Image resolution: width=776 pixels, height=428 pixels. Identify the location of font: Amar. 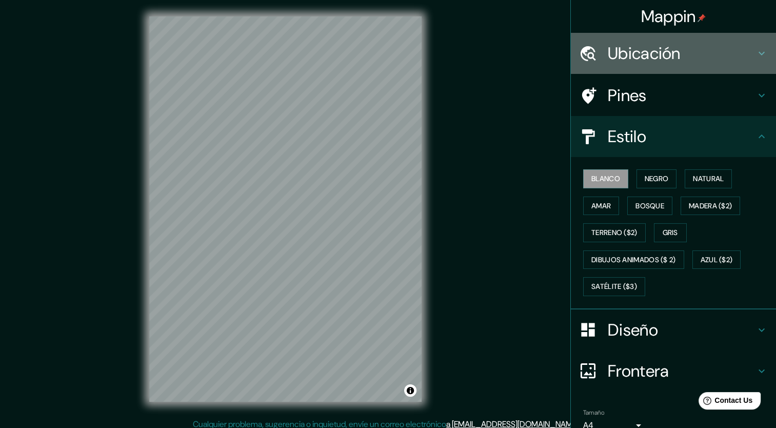
(601, 206).